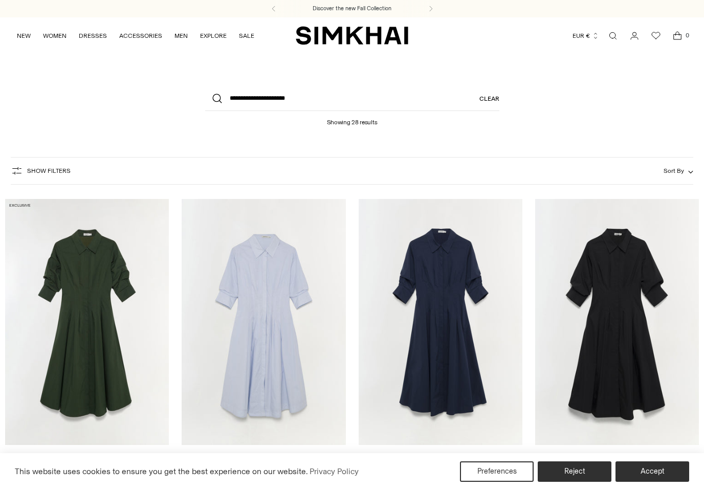  Describe the element at coordinates (161, 471) in the screenshot. I see `span: This website uses cookies to ensure you get the best experience on our website.` at that location.